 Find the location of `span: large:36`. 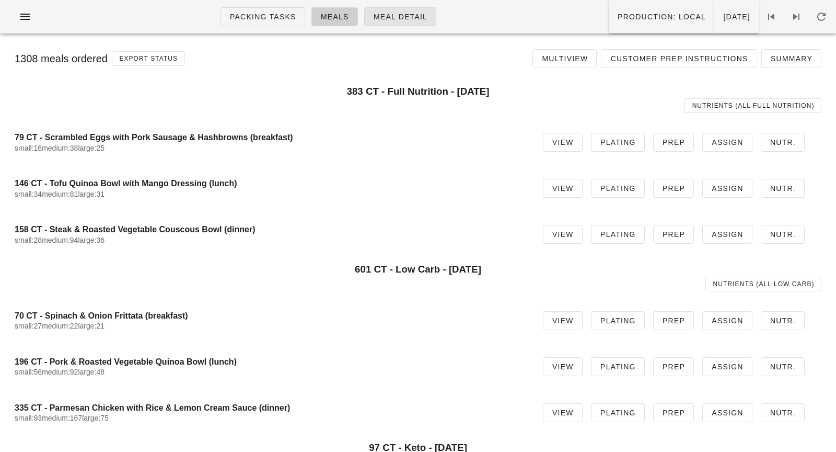

span: large:36 is located at coordinates (91, 240).